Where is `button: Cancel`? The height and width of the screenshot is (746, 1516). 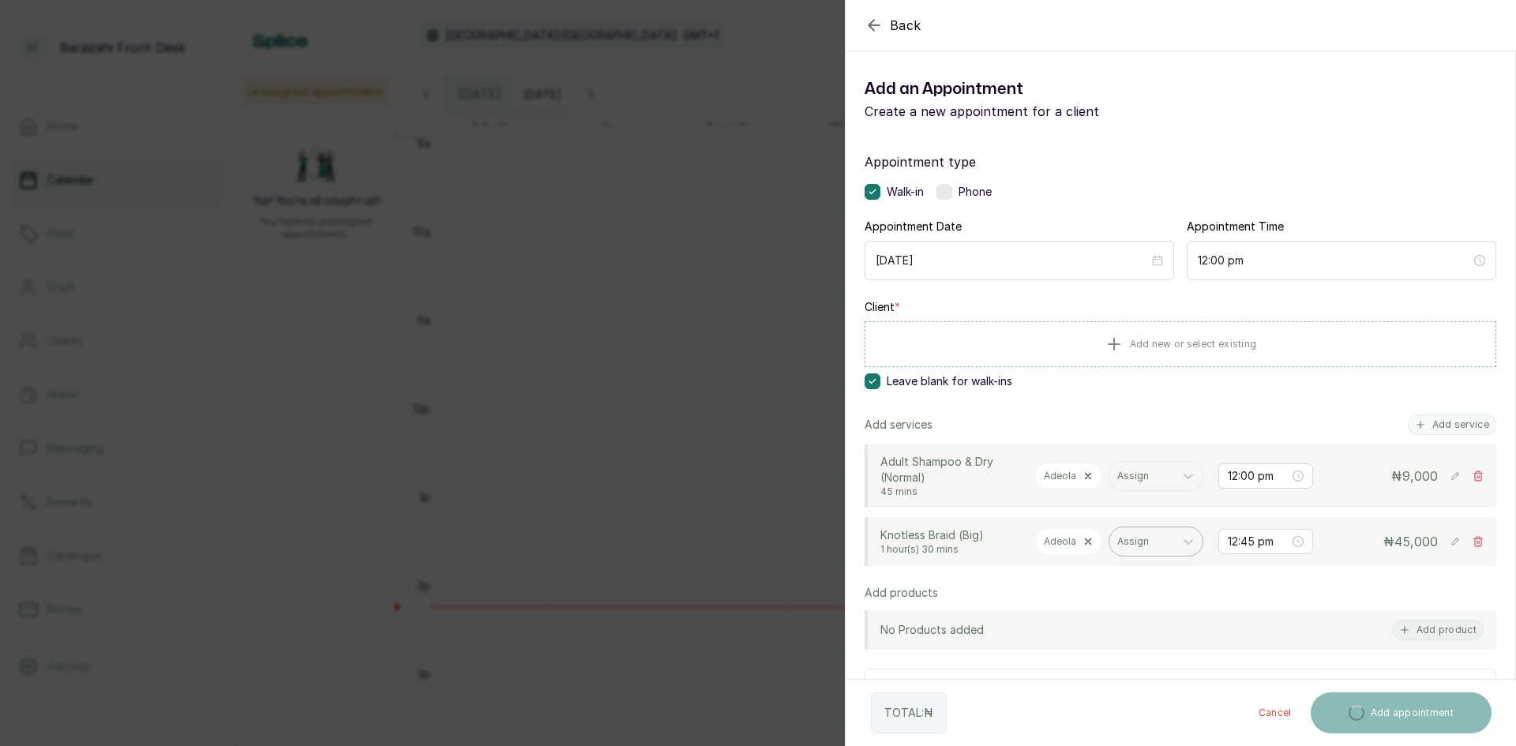
button: Cancel is located at coordinates (1276, 713).